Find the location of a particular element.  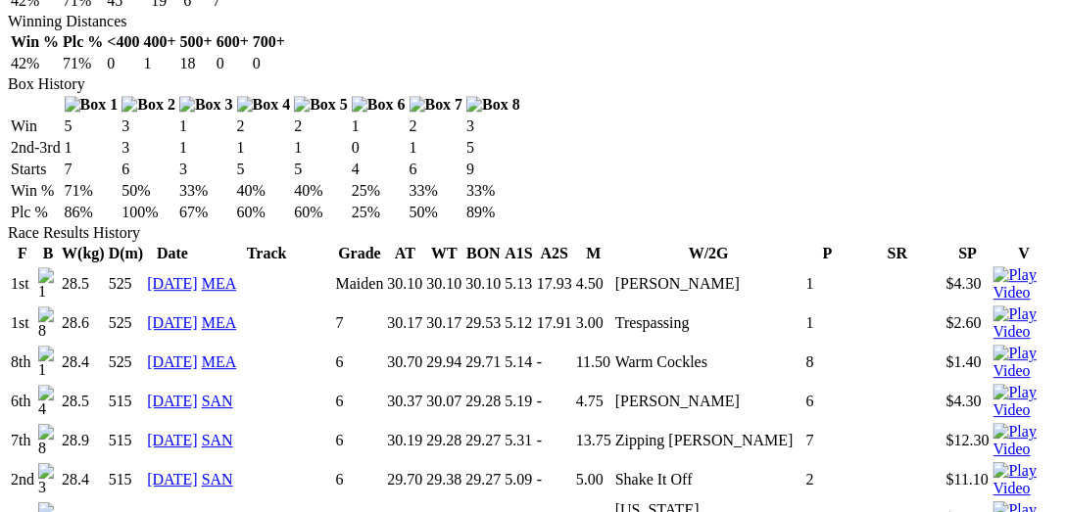

td: 18 is located at coordinates (196, 64).